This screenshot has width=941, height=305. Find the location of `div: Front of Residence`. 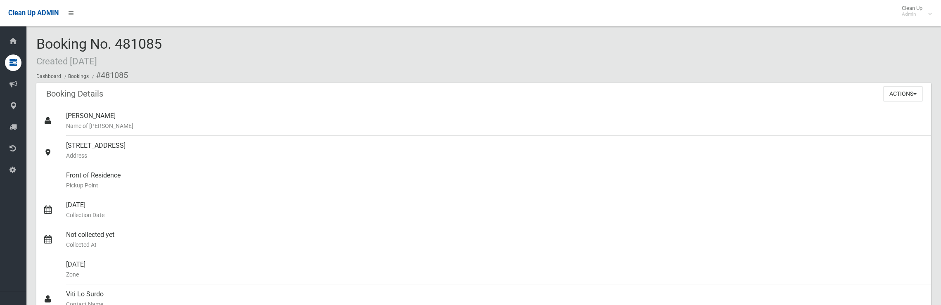

div: Front of Residence is located at coordinates (495, 180).